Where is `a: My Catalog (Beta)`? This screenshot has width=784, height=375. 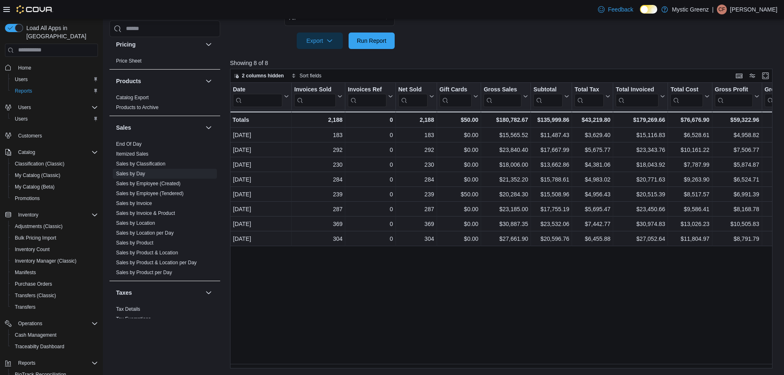 a: My Catalog (Beta) is located at coordinates (35, 187).